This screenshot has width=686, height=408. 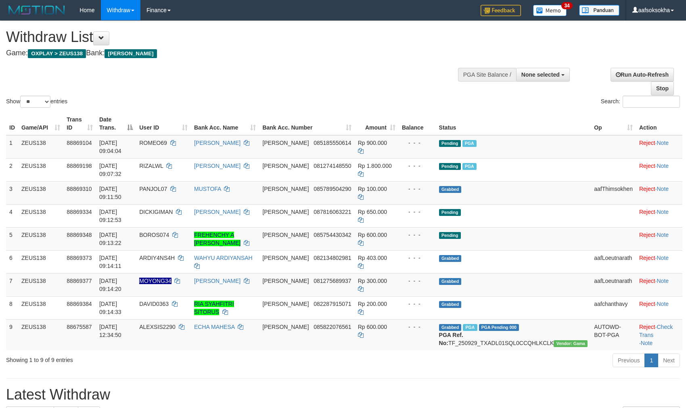 What do you see at coordinates (659, 124) in the screenshot?
I see `th: Action` at bounding box center [659, 124].